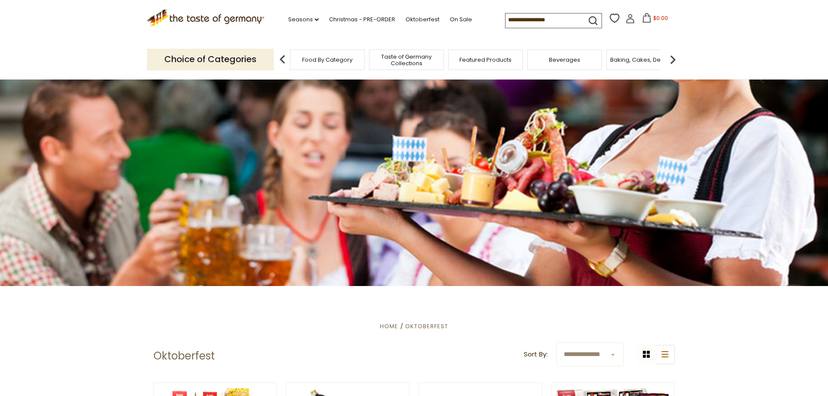 The image size is (828, 396). What do you see at coordinates (210, 59) in the screenshot?
I see `p: Choice of Categories` at bounding box center [210, 59].